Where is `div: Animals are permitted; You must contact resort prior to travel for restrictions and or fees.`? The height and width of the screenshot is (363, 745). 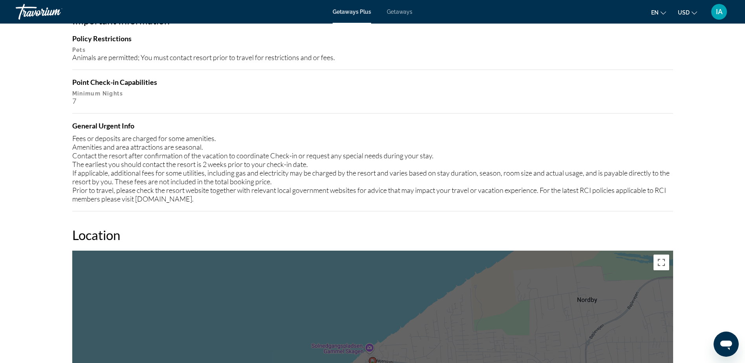
div: Animals are permitted; You must contact resort prior to travel for restrictions and or fees. is located at coordinates (373, 57).